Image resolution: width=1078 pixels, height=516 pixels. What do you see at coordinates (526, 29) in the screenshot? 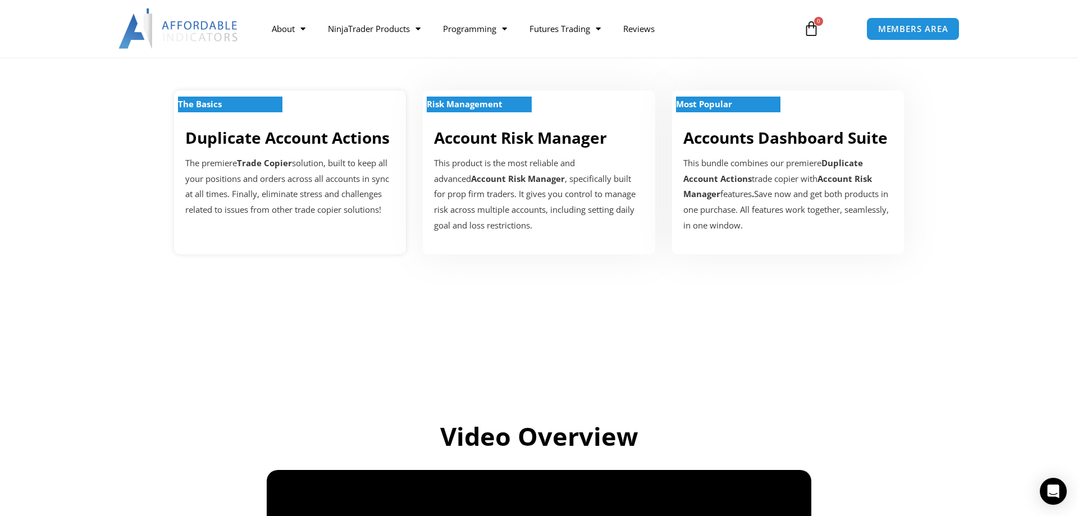
I see `nav: Menu` at bounding box center [526, 29].